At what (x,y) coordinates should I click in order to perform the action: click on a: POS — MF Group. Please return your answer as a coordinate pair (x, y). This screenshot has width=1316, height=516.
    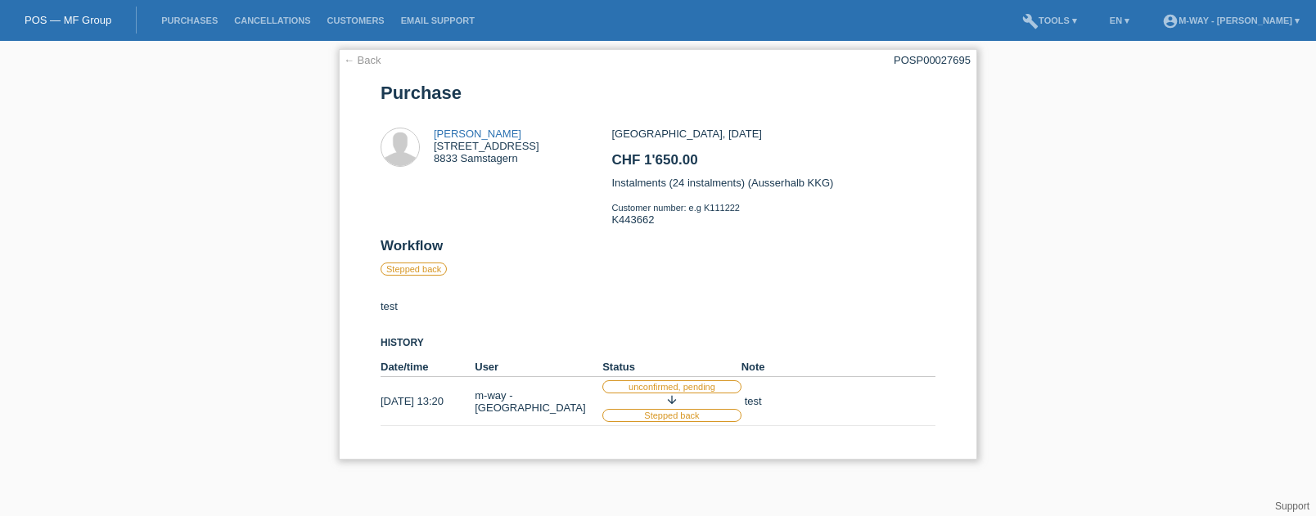
    Looking at the image, I should click on (68, 20).